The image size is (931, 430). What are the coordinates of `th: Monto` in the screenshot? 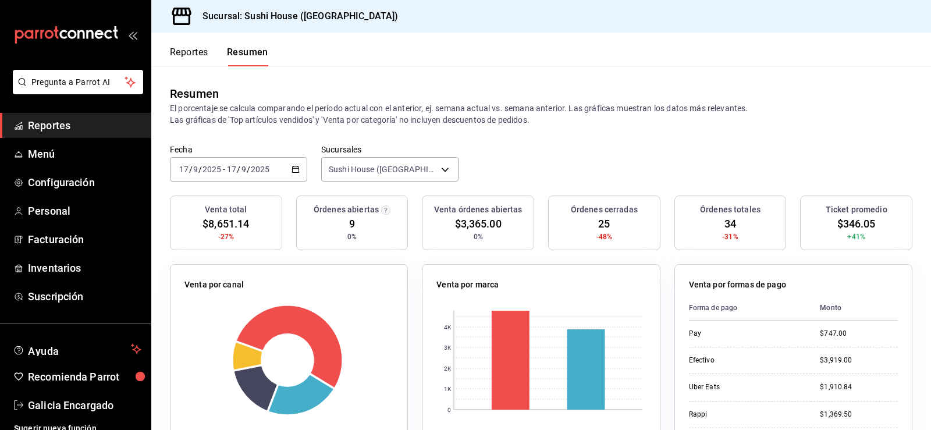 It's located at (854, 308).